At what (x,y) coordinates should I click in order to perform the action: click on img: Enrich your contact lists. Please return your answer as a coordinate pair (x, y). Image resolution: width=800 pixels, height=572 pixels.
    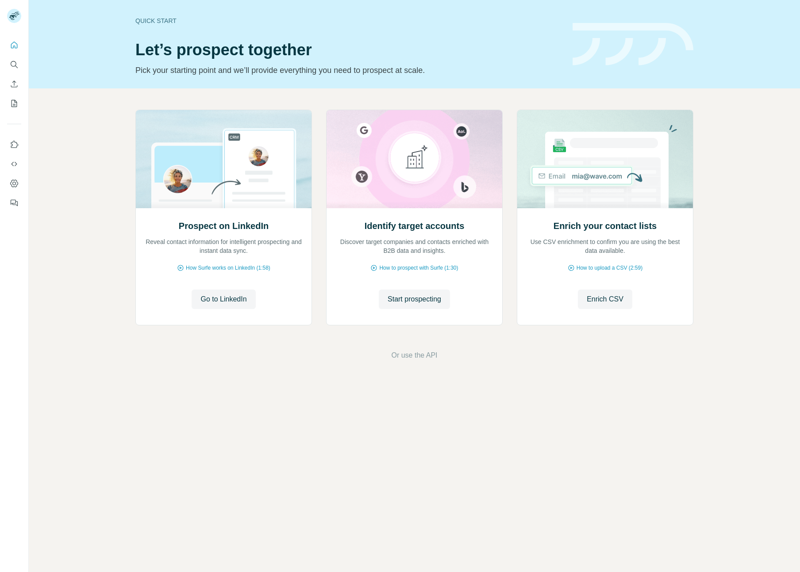
    Looking at the image, I should click on (605, 159).